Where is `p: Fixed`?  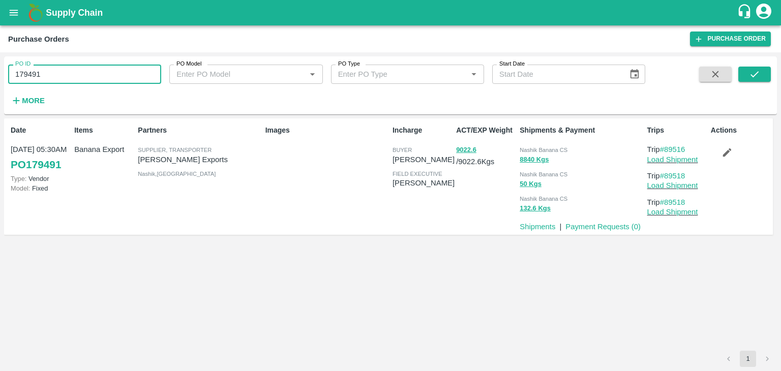 p: Fixed is located at coordinates (40, 188).